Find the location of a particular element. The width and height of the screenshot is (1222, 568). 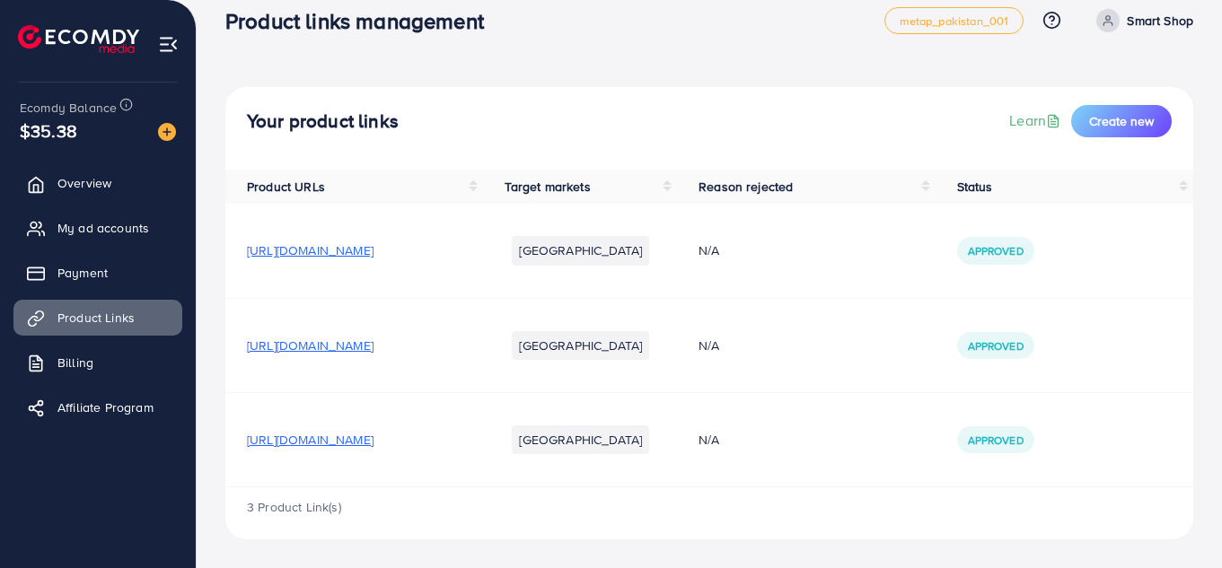

a: My ad accounts is located at coordinates (98, 228).